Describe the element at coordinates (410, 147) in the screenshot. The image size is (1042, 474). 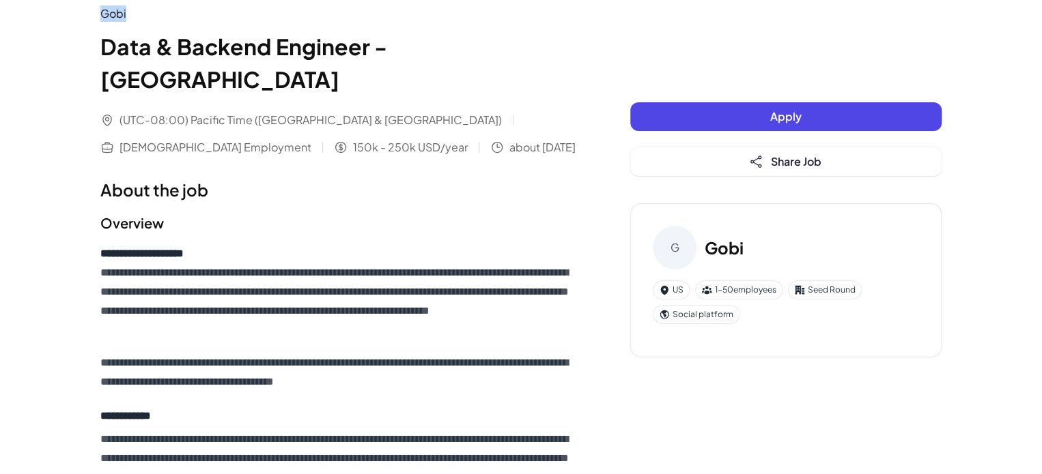
I see `span: 150k - 250k USD/year` at that location.